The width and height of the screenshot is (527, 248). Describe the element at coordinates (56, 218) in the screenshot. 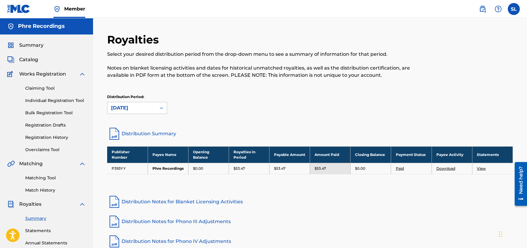

I see `a: Summary` at that location.